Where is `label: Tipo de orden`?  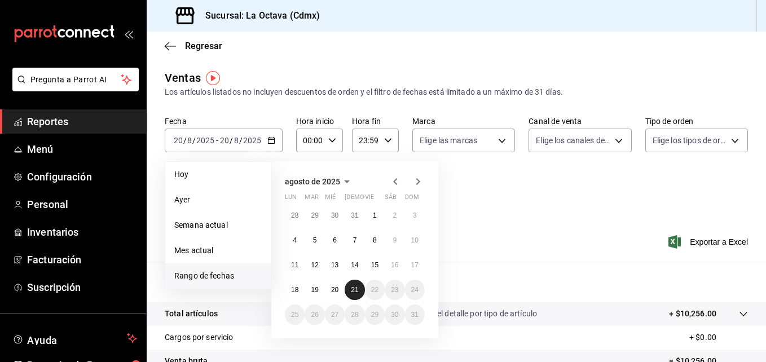 label: Tipo de orden is located at coordinates (696, 121).